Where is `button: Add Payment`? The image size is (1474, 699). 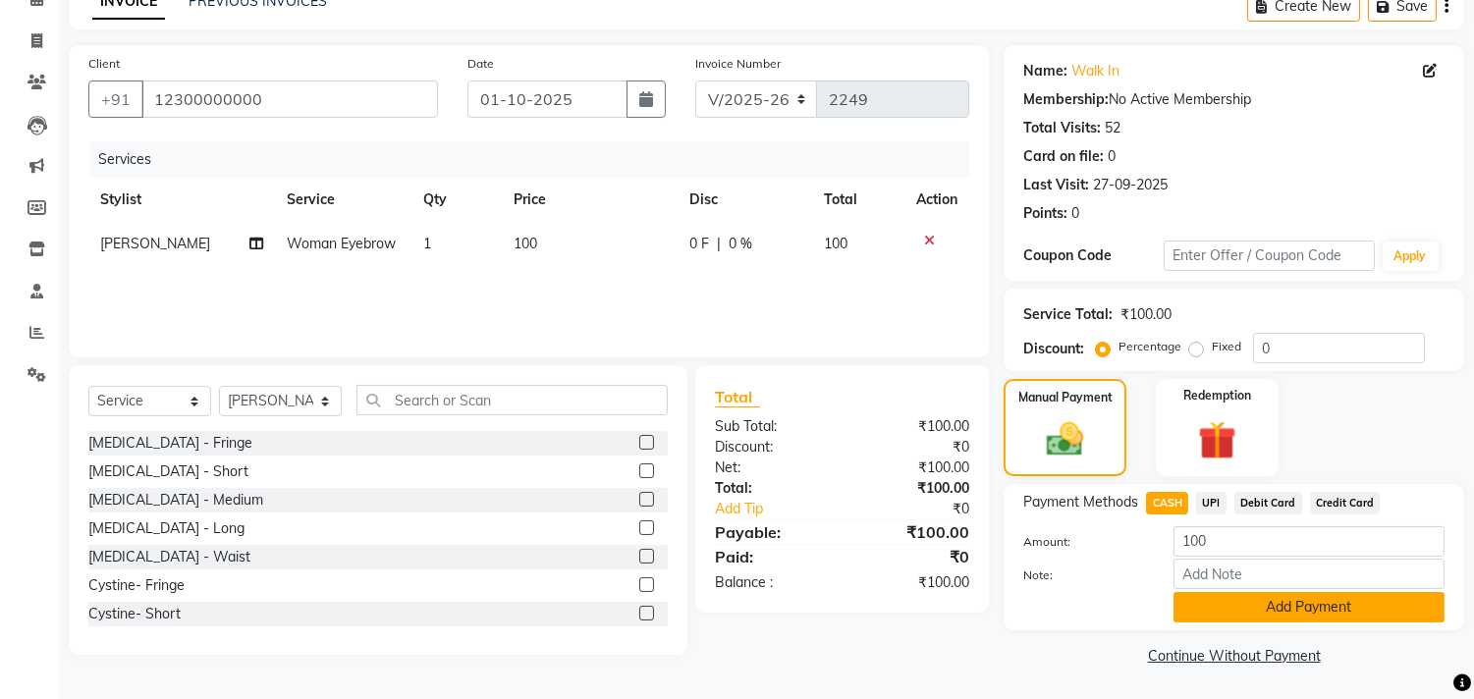 button: Add Payment is located at coordinates (1309, 607).